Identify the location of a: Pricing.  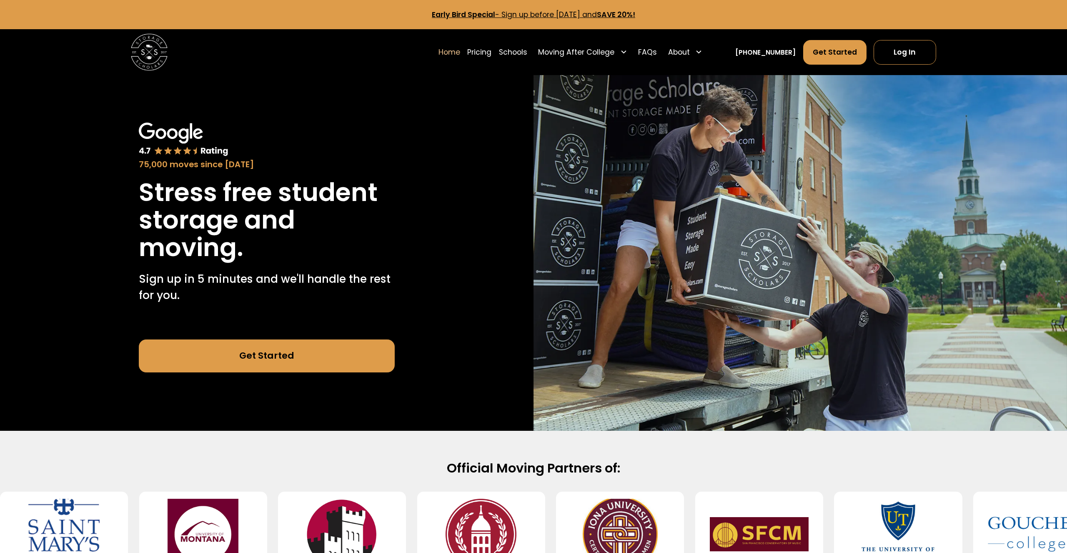
(479, 52).